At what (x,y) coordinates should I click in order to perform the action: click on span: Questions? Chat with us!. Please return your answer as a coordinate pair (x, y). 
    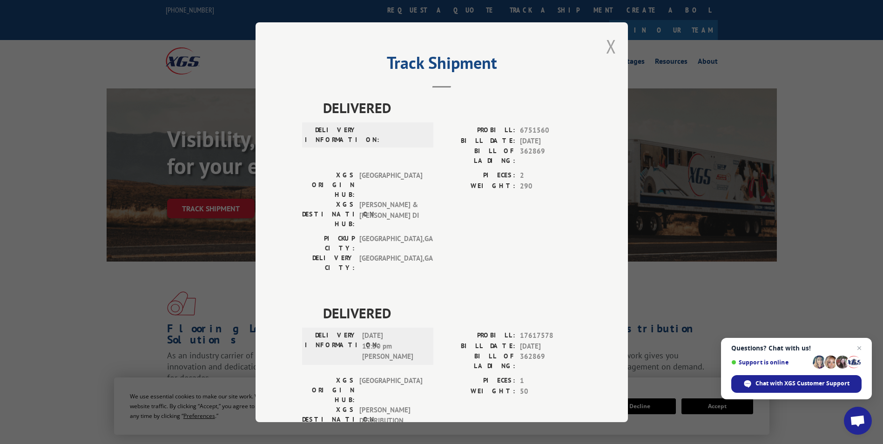
    Looking at the image, I should click on (796, 348).